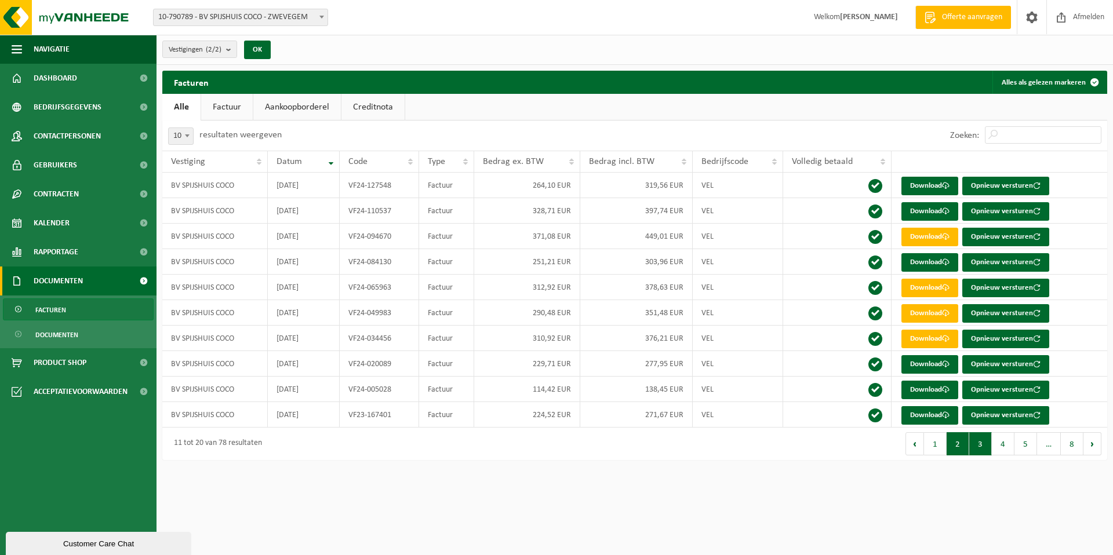  Describe the element at coordinates (1072, 444) in the screenshot. I see `button: 8` at that location.